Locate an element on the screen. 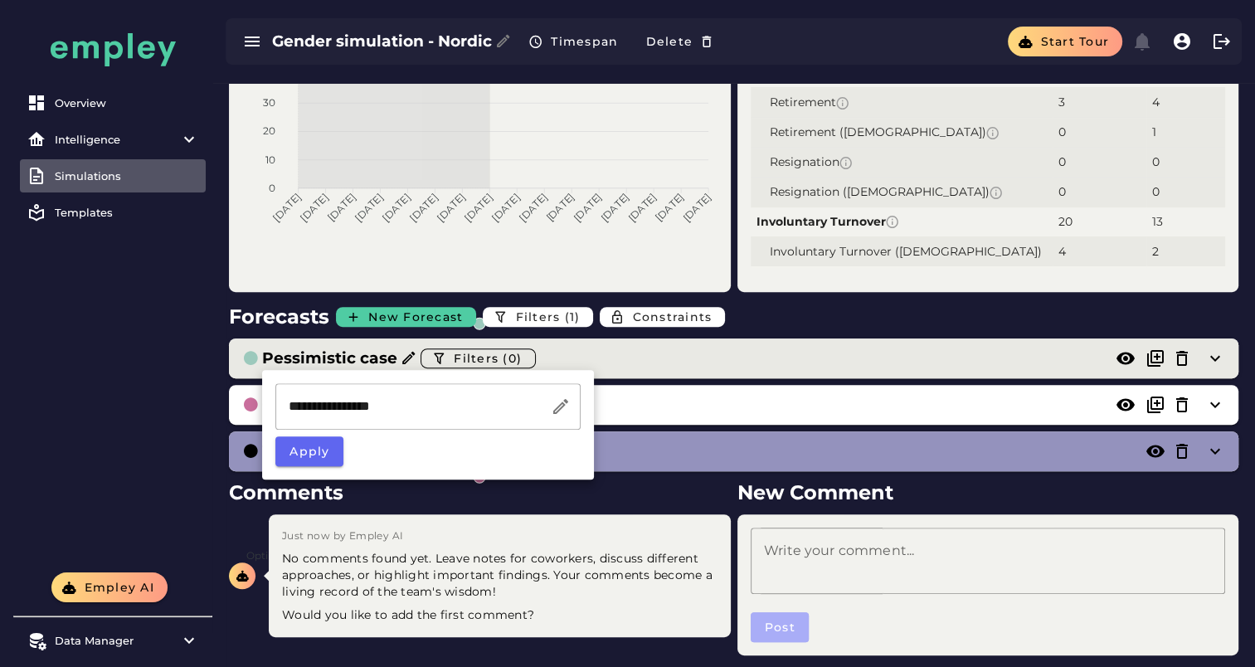 This screenshot has height=667, width=1255. span: Resignation is located at coordinates (908, 162).